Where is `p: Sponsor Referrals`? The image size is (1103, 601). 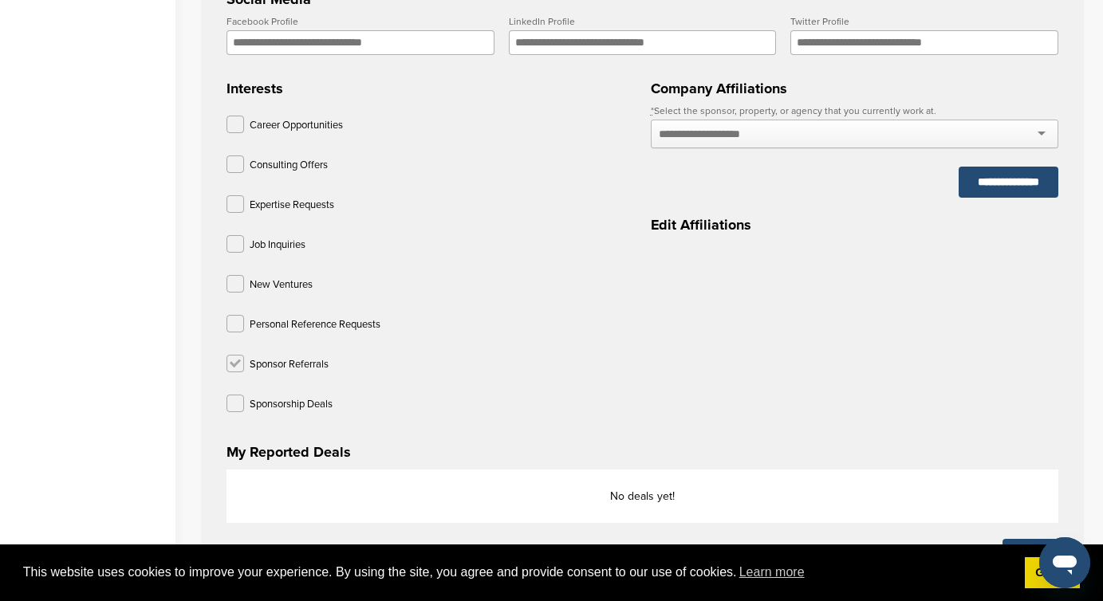 p: Sponsor Referrals is located at coordinates (289, 364).